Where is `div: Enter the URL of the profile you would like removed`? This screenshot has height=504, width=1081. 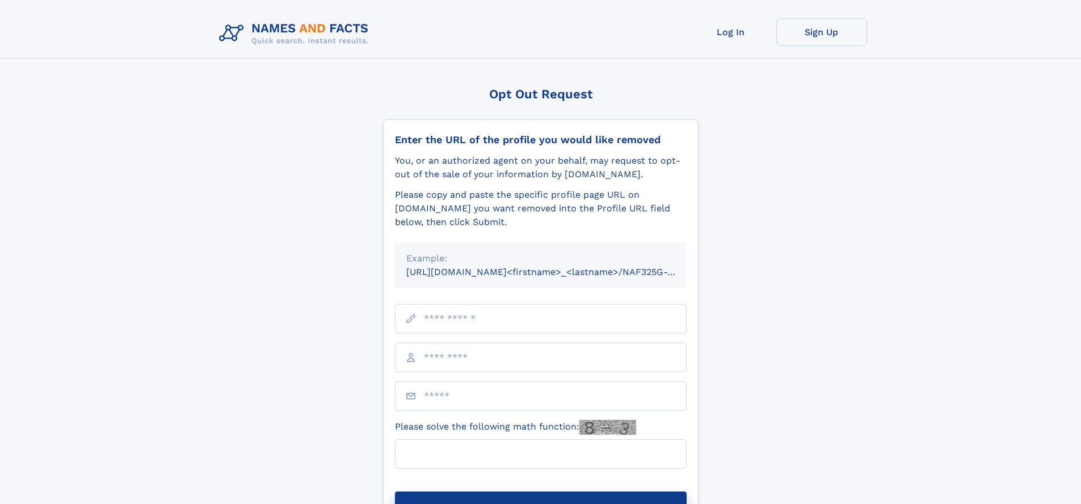
div: Enter the URL of the profile you would like removed is located at coordinates (541, 140).